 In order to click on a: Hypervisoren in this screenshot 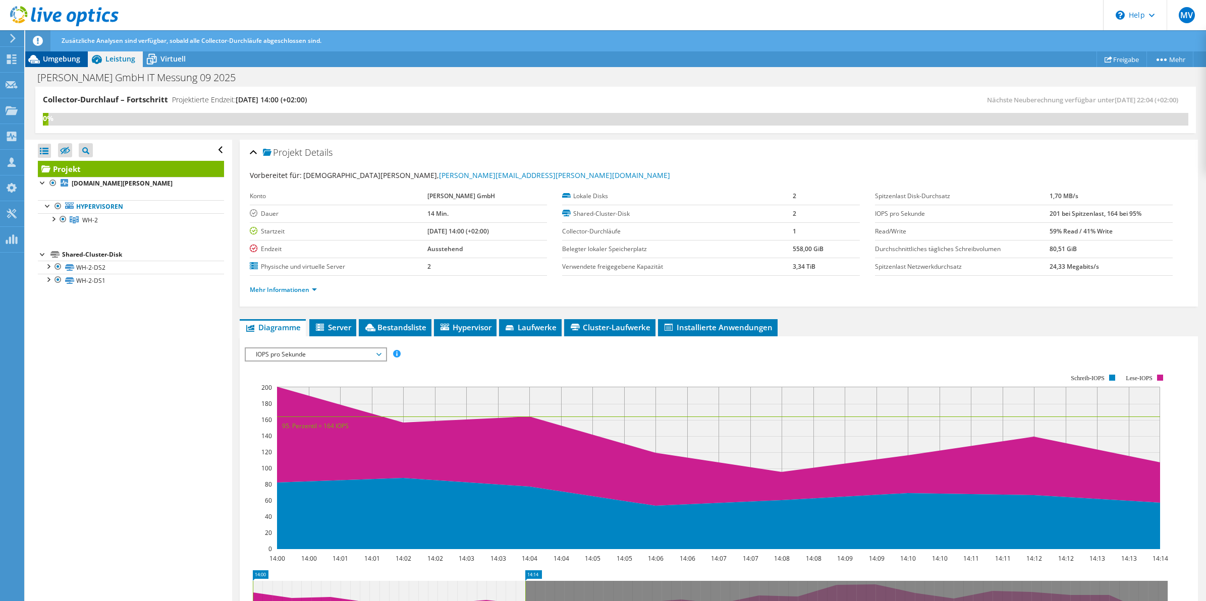, I will do `click(131, 207)`.